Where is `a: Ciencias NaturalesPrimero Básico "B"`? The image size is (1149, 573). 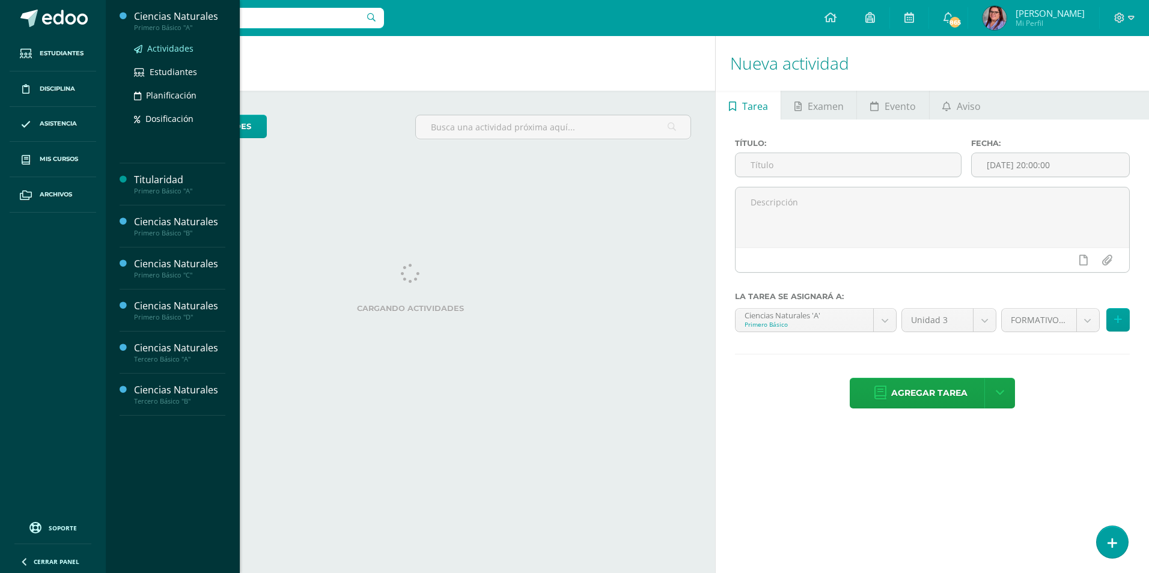 a: Ciencias NaturalesPrimero Básico "B" is located at coordinates (180, 226).